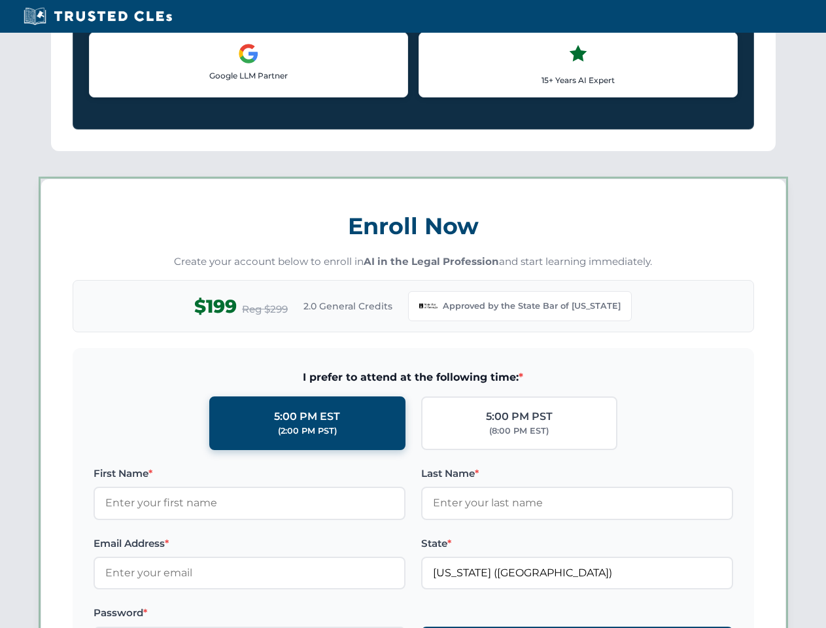 This screenshot has height=628, width=826. What do you see at coordinates (431, 261) in the screenshot?
I see `strong: AI in the Legal Profession` at bounding box center [431, 261].